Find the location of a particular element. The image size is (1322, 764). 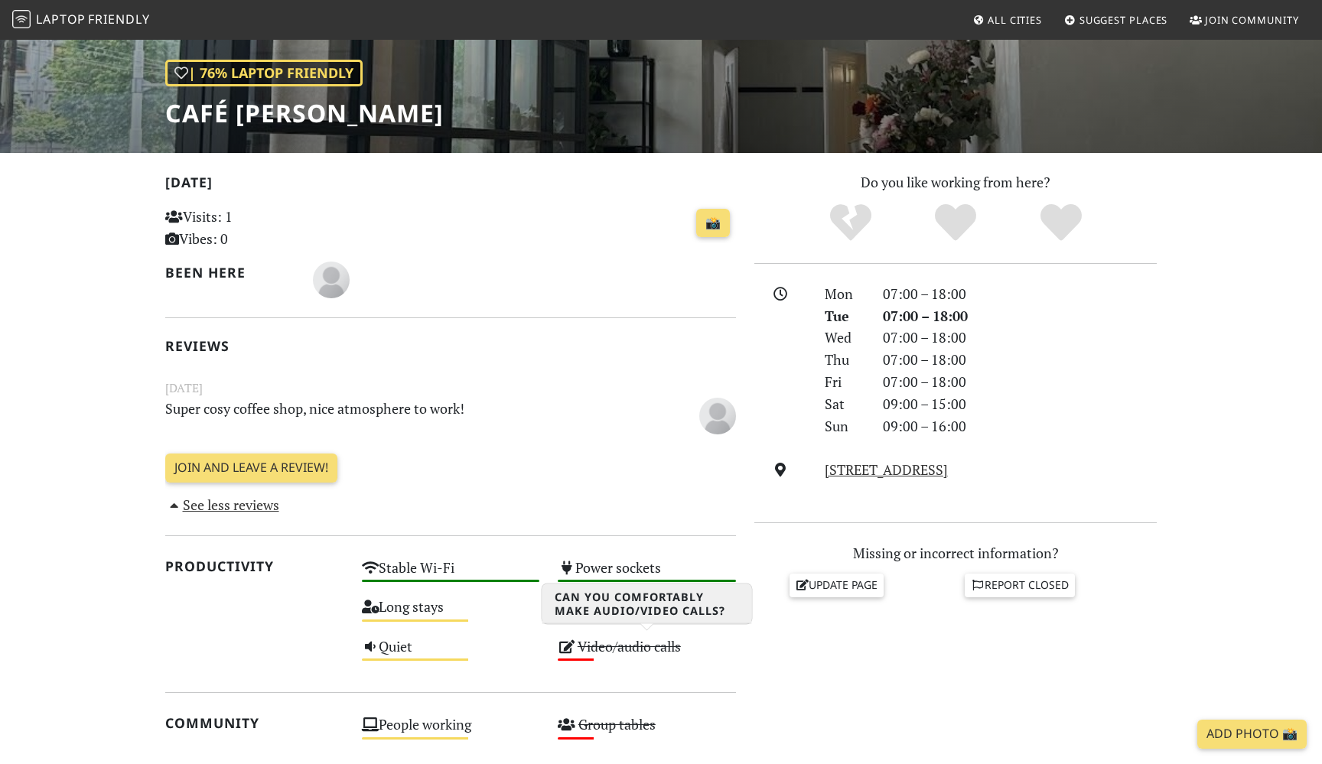

a: Join Community is located at coordinates (1244, 20).